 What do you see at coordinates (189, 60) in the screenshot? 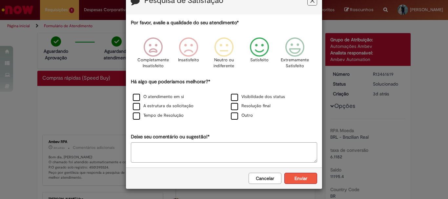
I see `p: Insatisfeito` at bounding box center [189, 60].